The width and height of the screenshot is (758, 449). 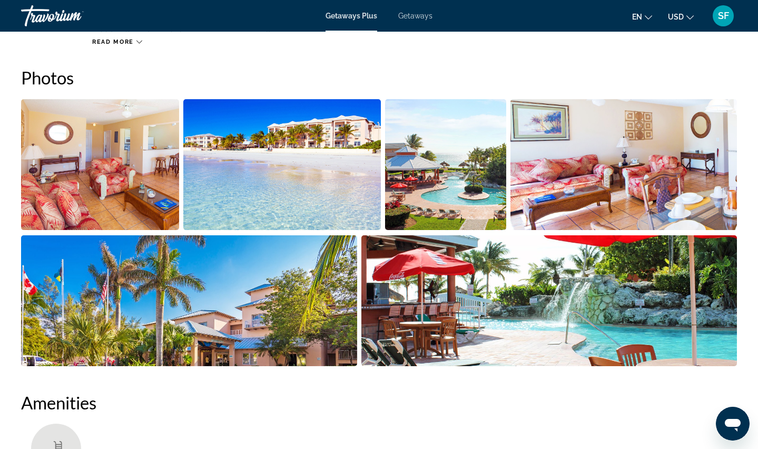 I want to click on a: Getaways Plus, so click(x=352, y=16).